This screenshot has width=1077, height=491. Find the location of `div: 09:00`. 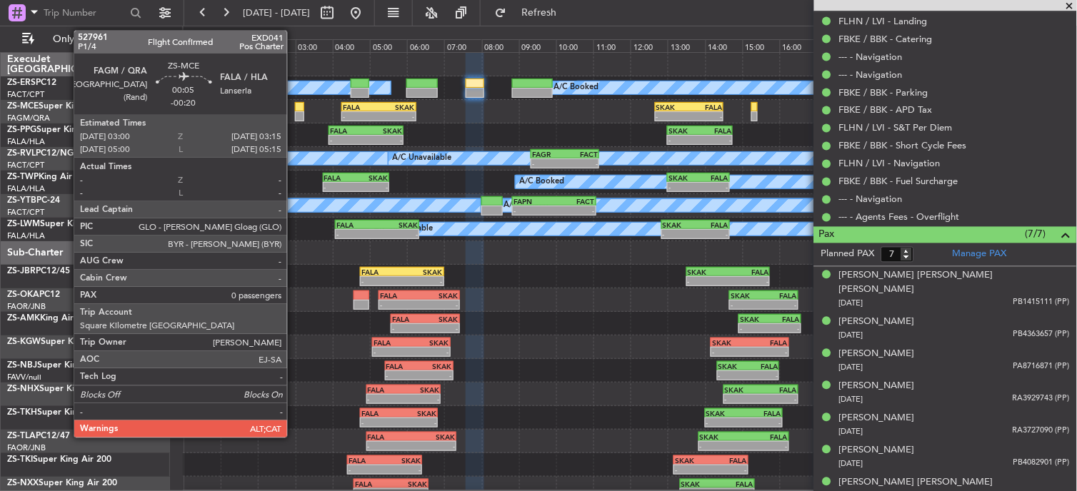

div: 09:00 is located at coordinates (538, 46).